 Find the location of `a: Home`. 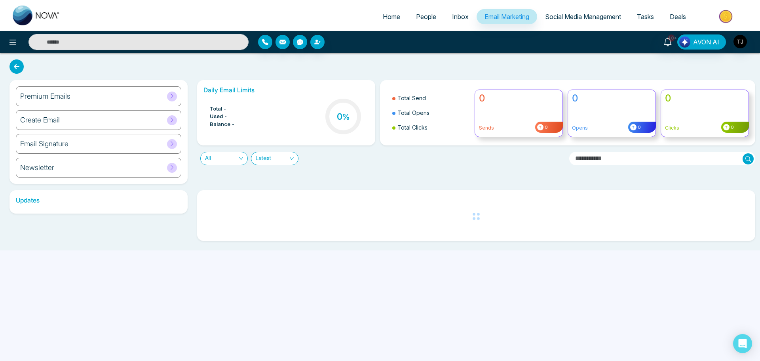

a: Home is located at coordinates (392, 17).